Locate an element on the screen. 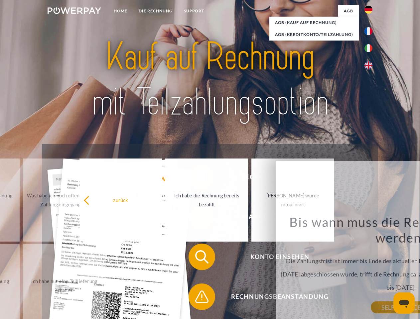  div: Ich habe die Rechnung bereits bezahlt is located at coordinates (206, 200).